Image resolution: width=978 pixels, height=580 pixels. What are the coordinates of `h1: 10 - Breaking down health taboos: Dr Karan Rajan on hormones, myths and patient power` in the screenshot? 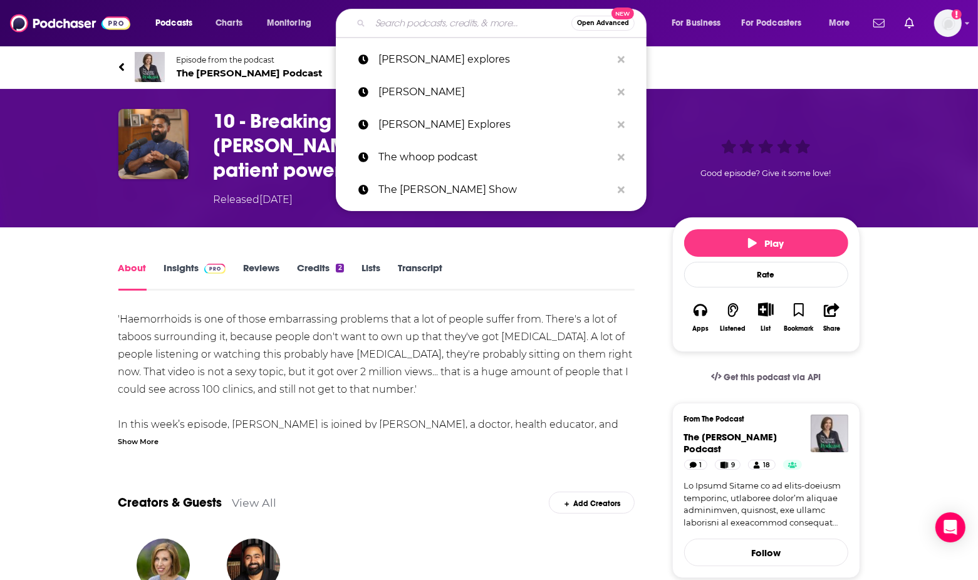 It's located at (433, 145).